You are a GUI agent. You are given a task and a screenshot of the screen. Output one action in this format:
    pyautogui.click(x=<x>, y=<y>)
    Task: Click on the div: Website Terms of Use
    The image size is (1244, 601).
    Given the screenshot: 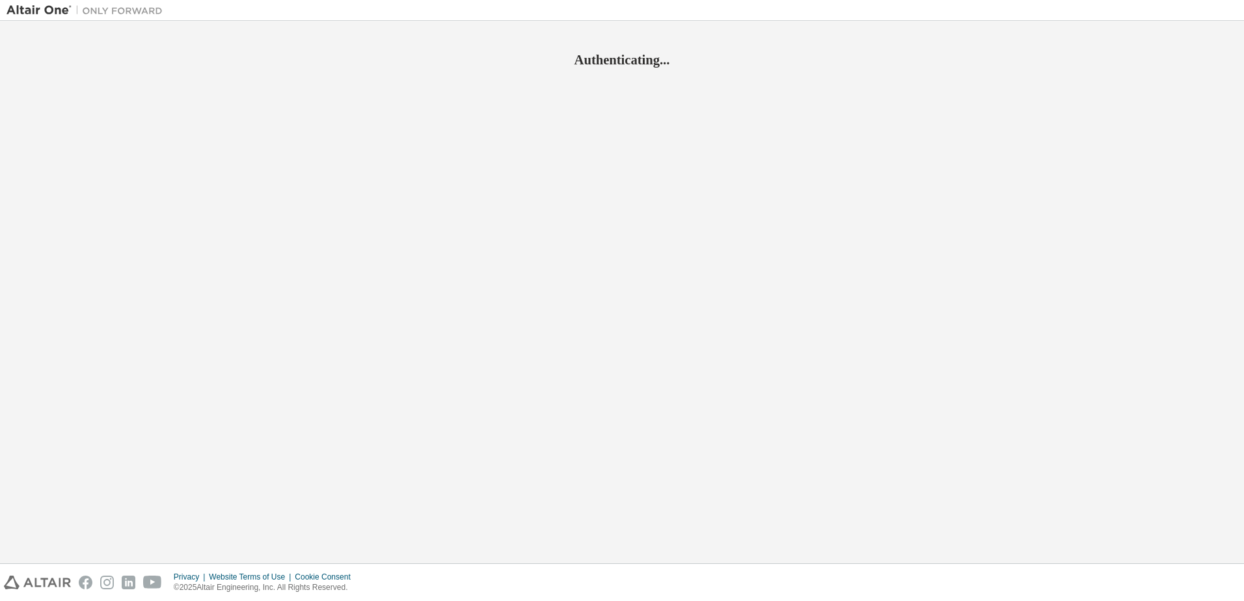 What is the action you would take?
    pyautogui.click(x=252, y=577)
    